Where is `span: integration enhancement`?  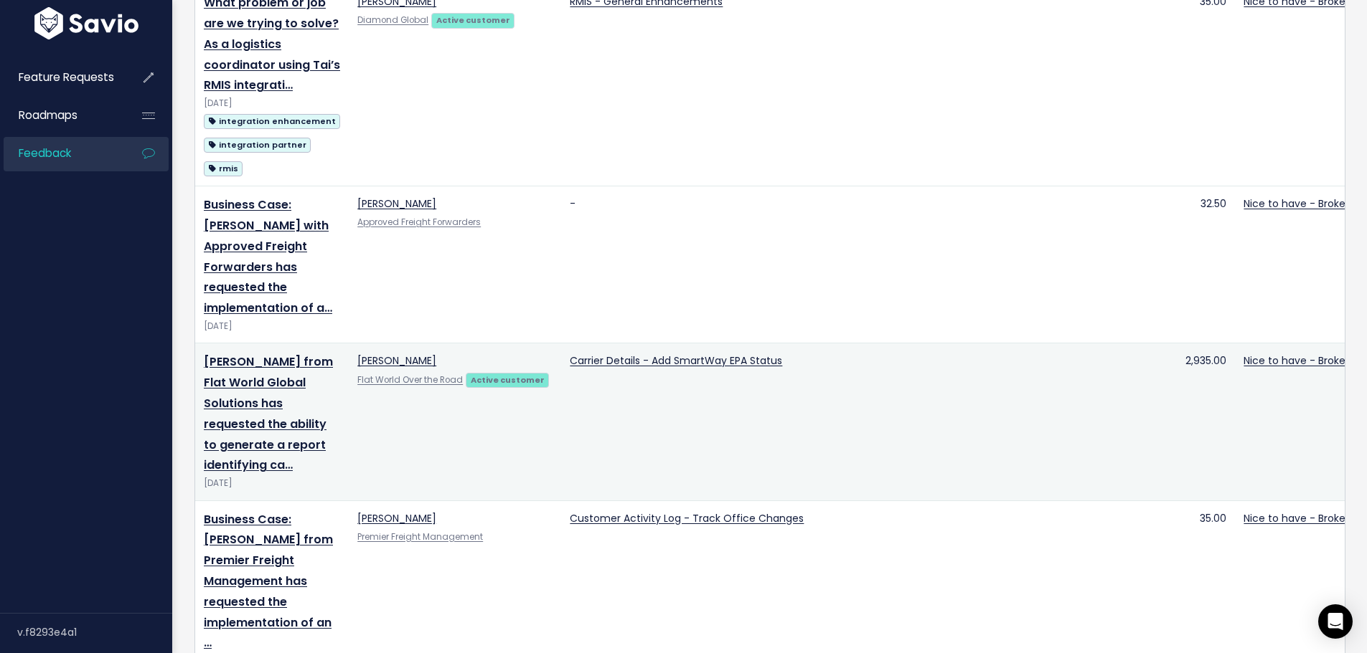 span: integration enhancement is located at coordinates (272, 121).